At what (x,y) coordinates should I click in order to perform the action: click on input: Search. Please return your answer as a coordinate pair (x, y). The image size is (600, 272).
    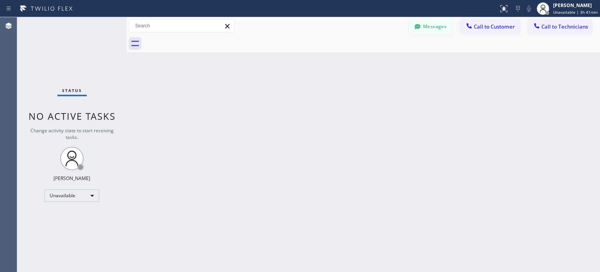
    Looking at the image, I should click on (182, 26).